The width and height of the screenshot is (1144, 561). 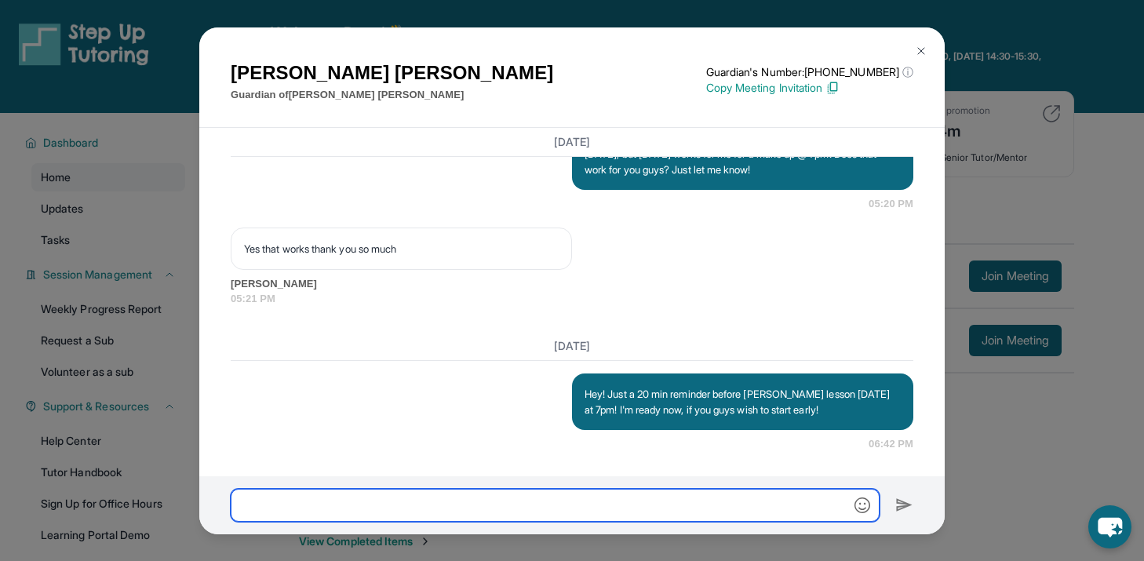 What do you see at coordinates (904, 505) in the screenshot?
I see `img: Send icon` at bounding box center [904, 505].